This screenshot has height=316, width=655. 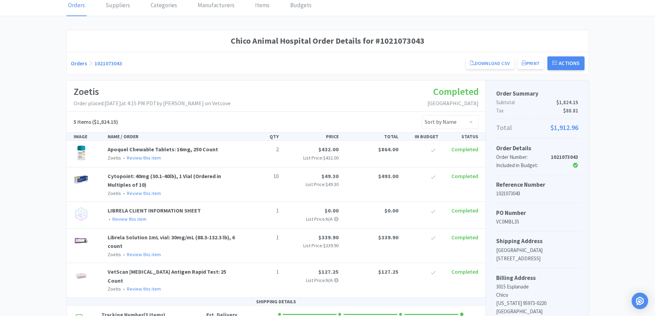 What do you see at coordinates (81, 153) in the screenshot?
I see `img: fc146469712d45738f4d6797b6cd308c_598477.png` at bounding box center [81, 153].